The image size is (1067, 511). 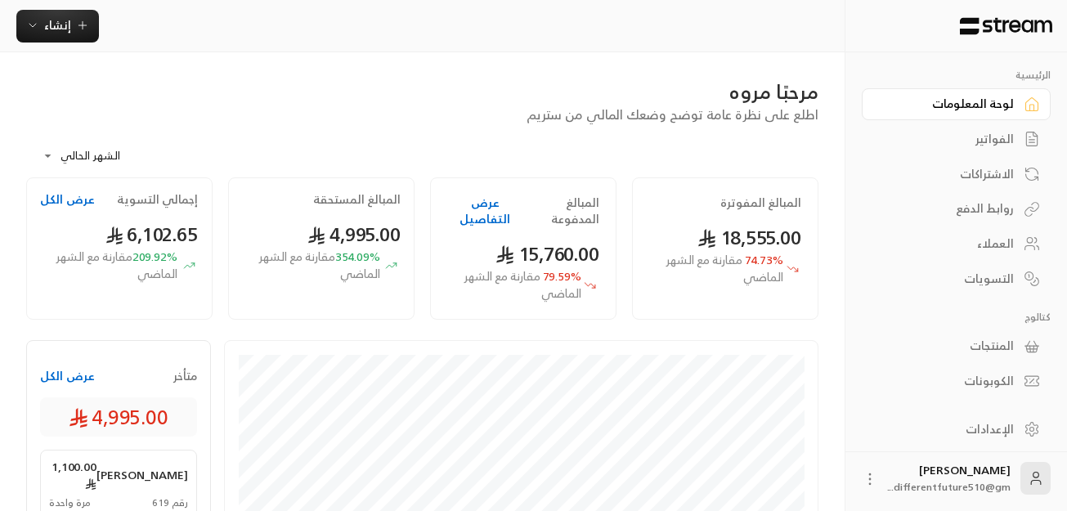 What do you see at coordinates (949, 487) in the screenshot?
I see `span: differentfuture510@gm...` at bounding box center [949, 487].